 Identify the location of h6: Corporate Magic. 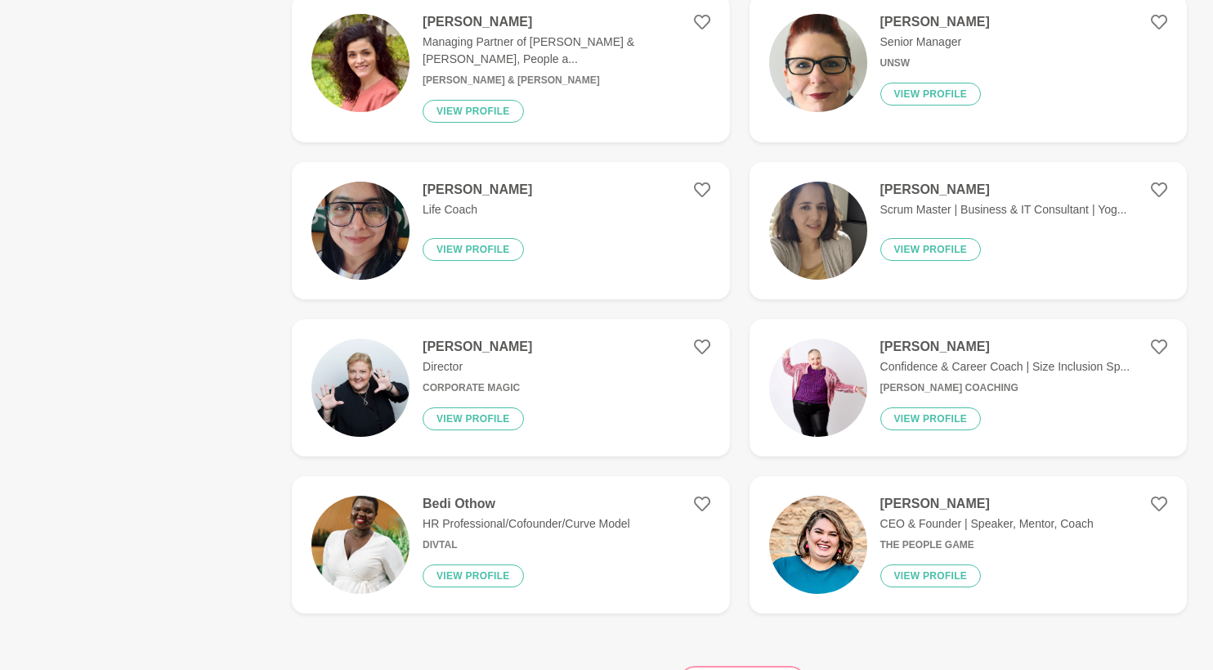
(478, 388).